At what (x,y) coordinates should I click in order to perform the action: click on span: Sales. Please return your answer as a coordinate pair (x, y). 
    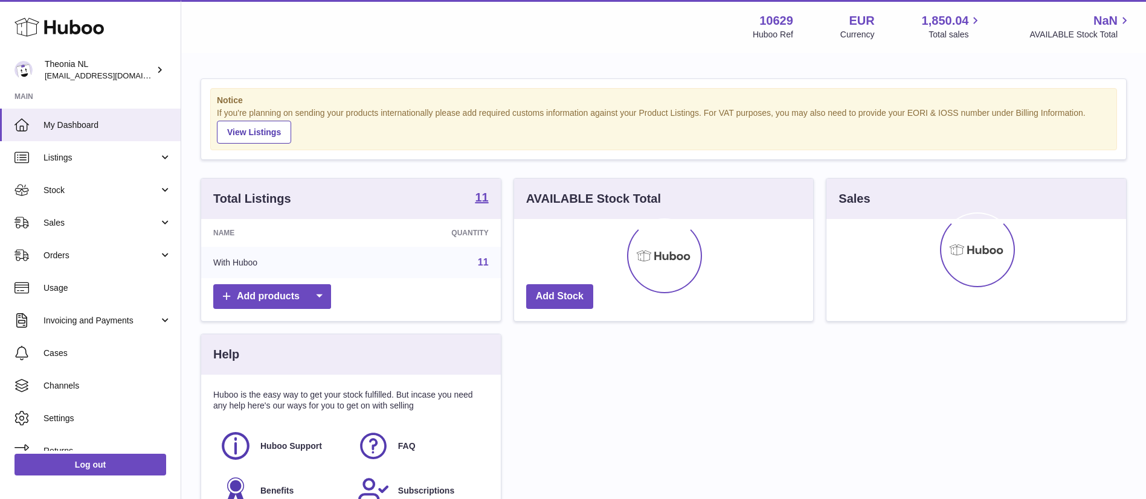
    Looking at the image, I should click on (101, 223).